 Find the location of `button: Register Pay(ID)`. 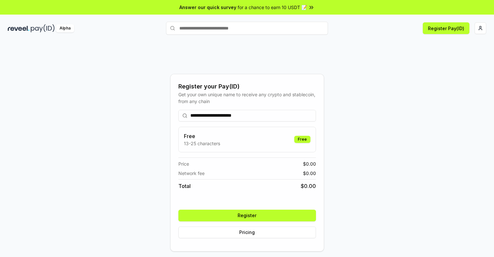

button: Register Pay(ID) is located at coordinates (446, 28).